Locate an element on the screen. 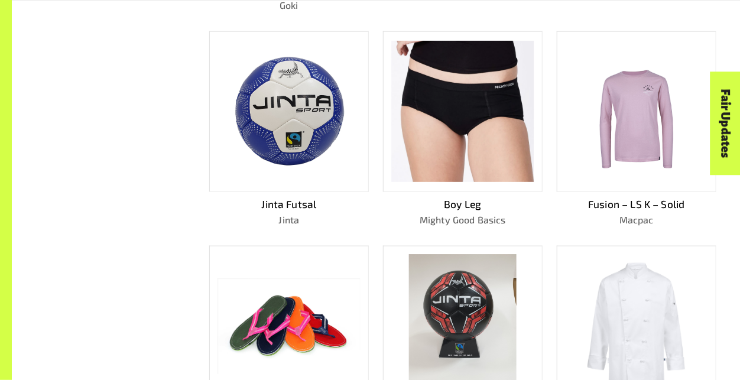 The height and width of the screenshot is (380, 740). p: Boy Leg is located at coordinates (463, 204).